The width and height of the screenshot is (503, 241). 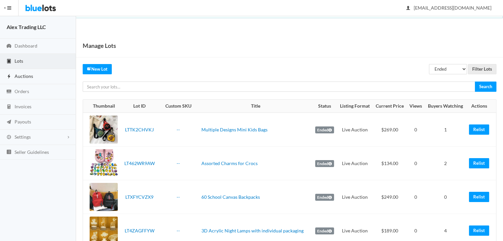 I want to click on input: Search, so click(x=486, y=87).